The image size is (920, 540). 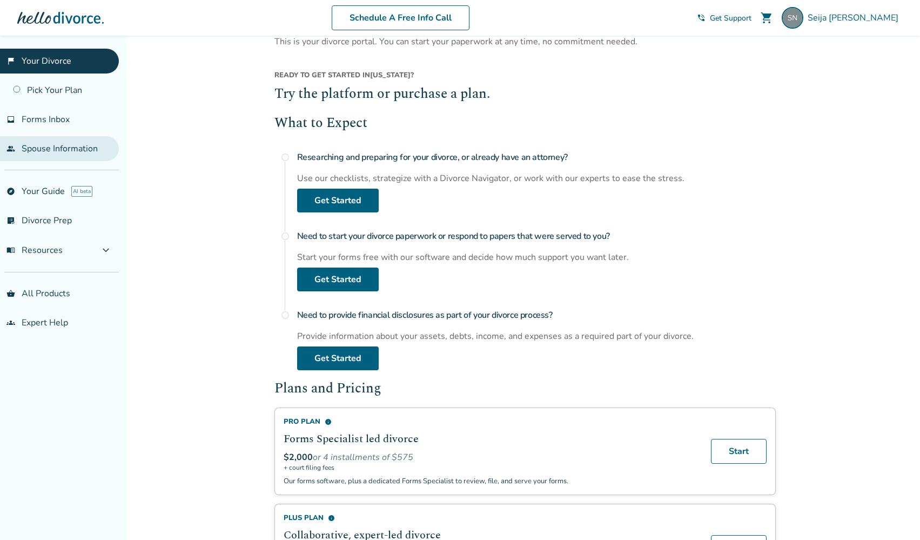 What do you see at coordinates (11, 323) in the screenshot?
I see `span: groups` at bounding box center [11, 323].